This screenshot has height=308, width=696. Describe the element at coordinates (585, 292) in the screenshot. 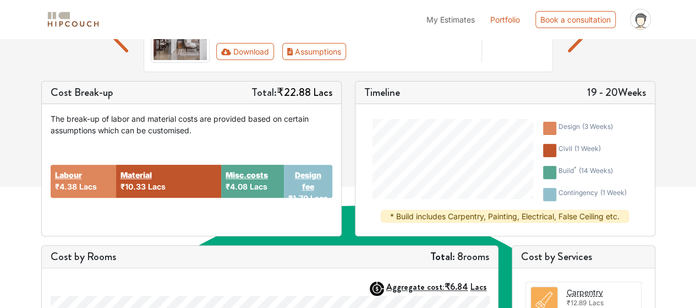

I see `div: Carpentry` at that location.